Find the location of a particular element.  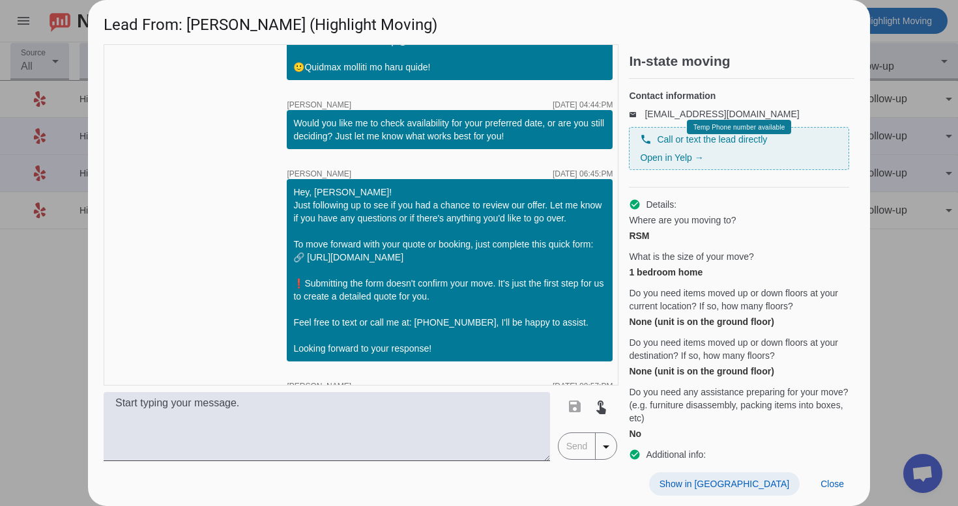

div: RSM is located at coordinates (739, 236).